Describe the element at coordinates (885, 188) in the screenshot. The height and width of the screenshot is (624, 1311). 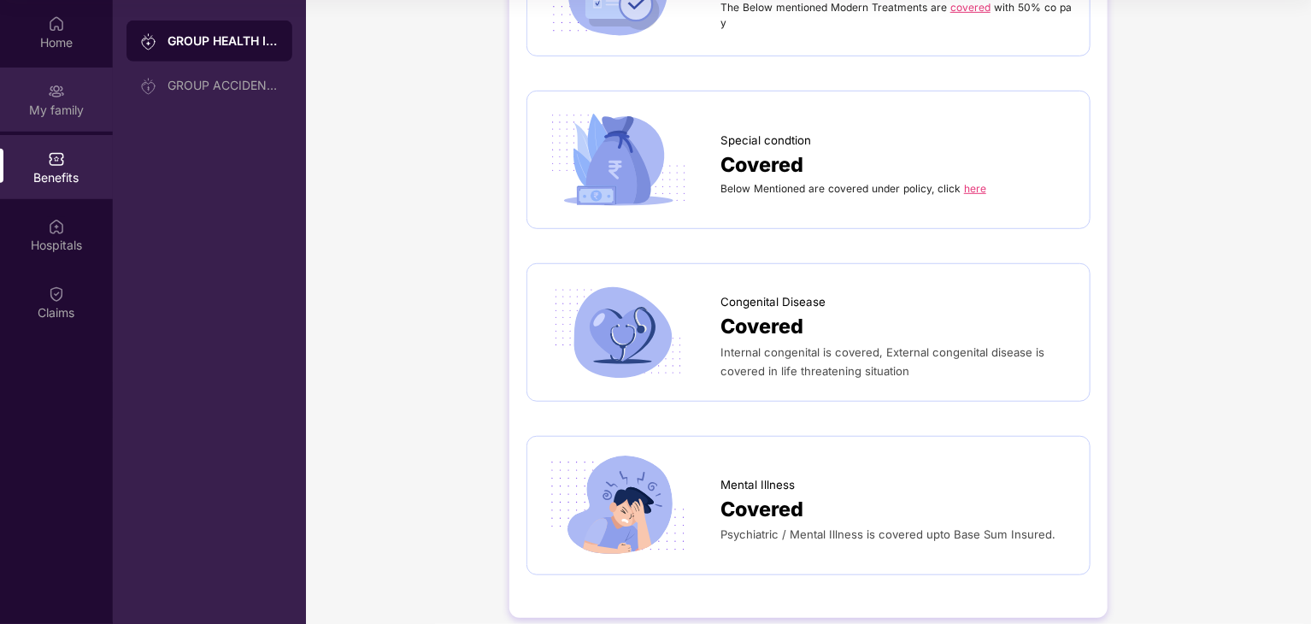
I see `span: under` at that location.